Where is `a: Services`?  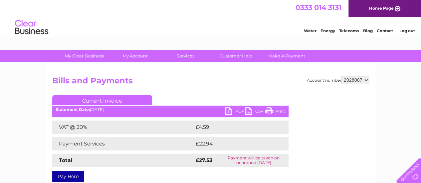
a: Services is located at coordinates (185, 56).